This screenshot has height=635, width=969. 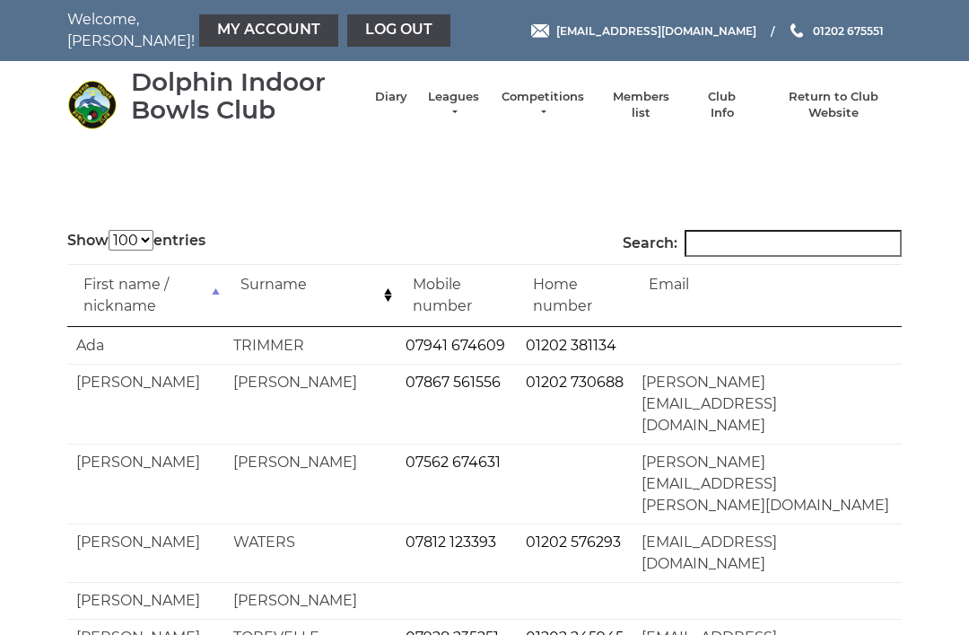 What do you see at coordinates (762, 243) in the screenshot?
I see `label: Search:` at bounding box center [762, 243].